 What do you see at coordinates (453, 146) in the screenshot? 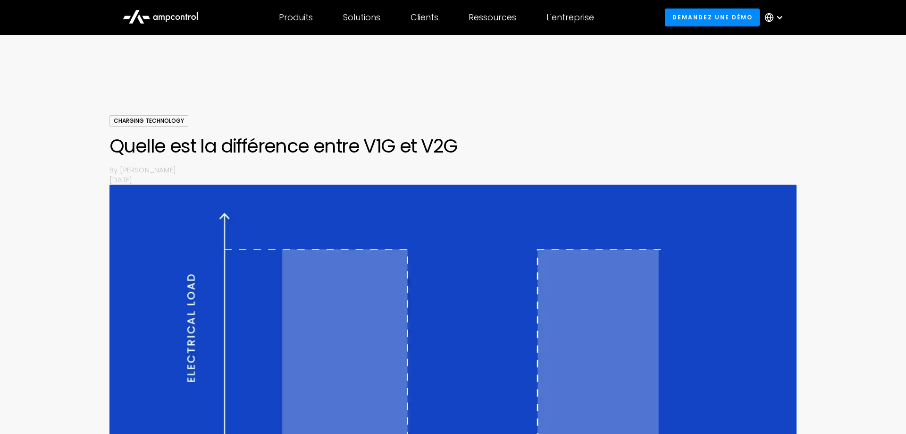
I see `h1: Quelle est la différence entre V1G et V2G` at bounding box center [453, 146].